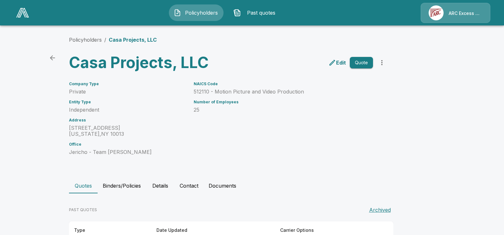  What do you see at coordinates (222, 186) in the screenshot?
I see `button: Documents` at bounding box center [222, 186].